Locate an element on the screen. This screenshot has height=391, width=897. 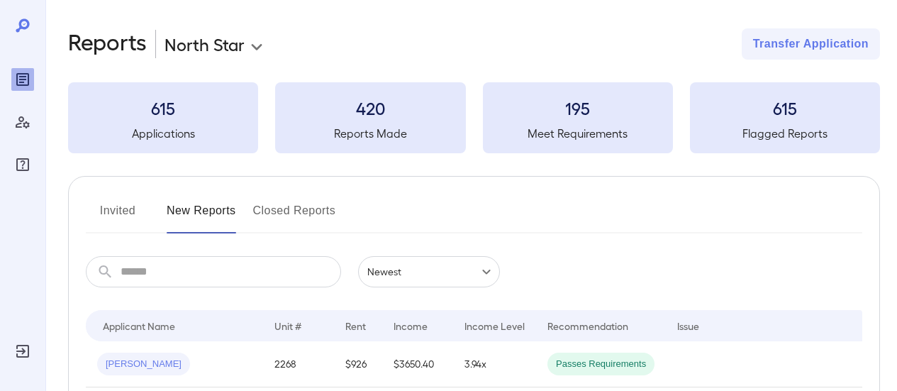
div: Reports is located at coordinates (23, 79).